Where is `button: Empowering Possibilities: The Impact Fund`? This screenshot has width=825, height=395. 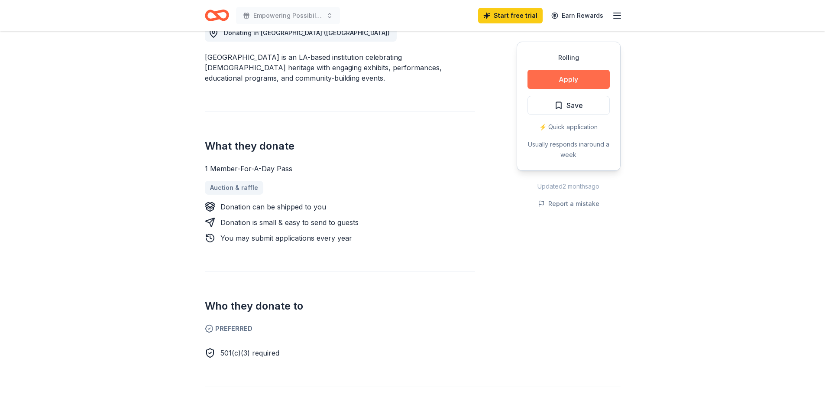 button: Empowering Possibilities: The Impact Fund is located at coordinates (288, 16).